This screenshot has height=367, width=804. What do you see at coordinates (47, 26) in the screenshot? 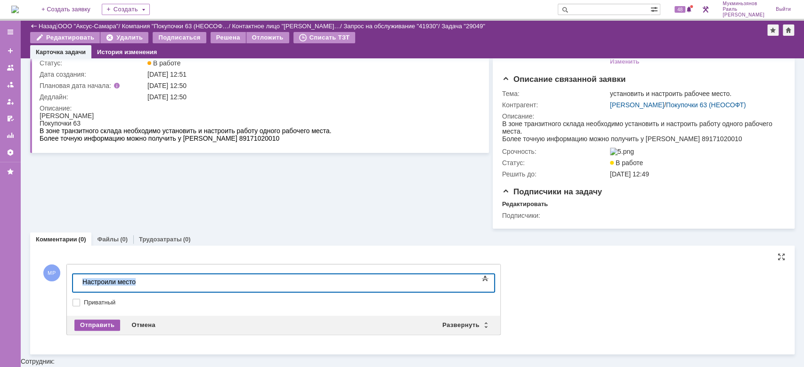
I see `a: Назад` at bounding box center [47, 26].